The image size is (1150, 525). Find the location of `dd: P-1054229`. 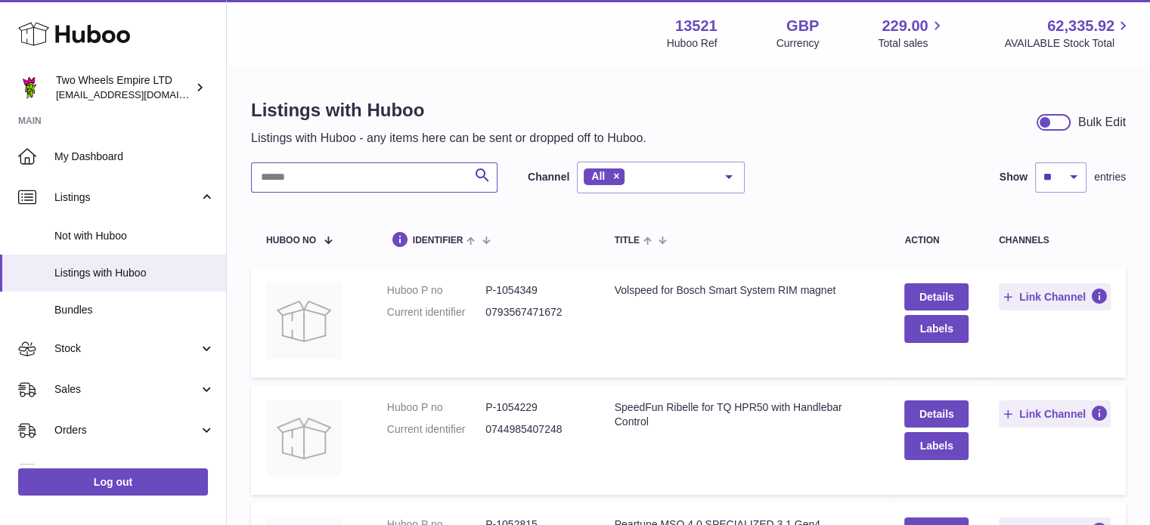

dd: P-1054229 is located at coordinates (534, 407).